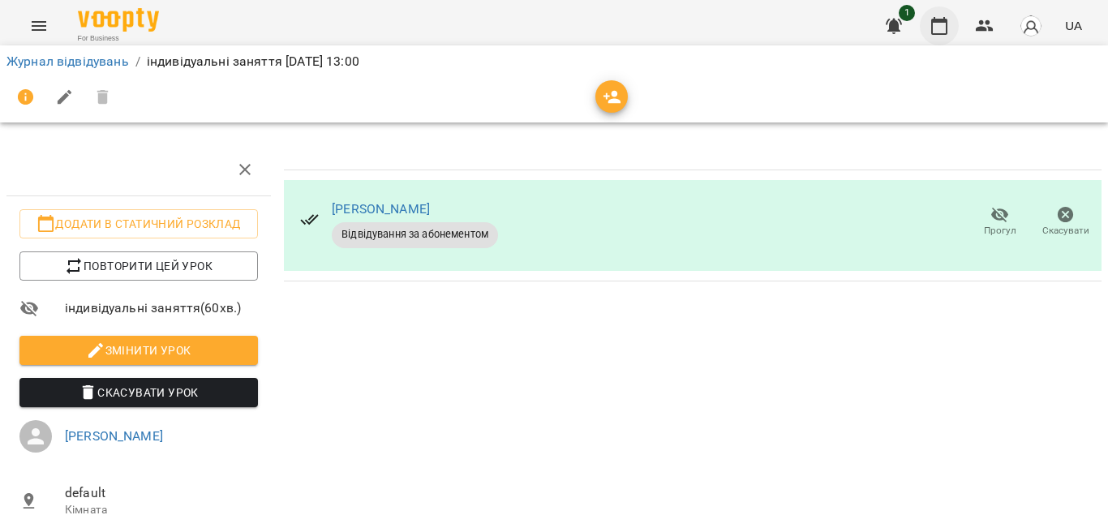 This screenshot has width=1108, height=528. What do you see at coordinates (139, 393) in the screenshot?
I see `button: Скасувати Урок` at bounding box center [139, 393].